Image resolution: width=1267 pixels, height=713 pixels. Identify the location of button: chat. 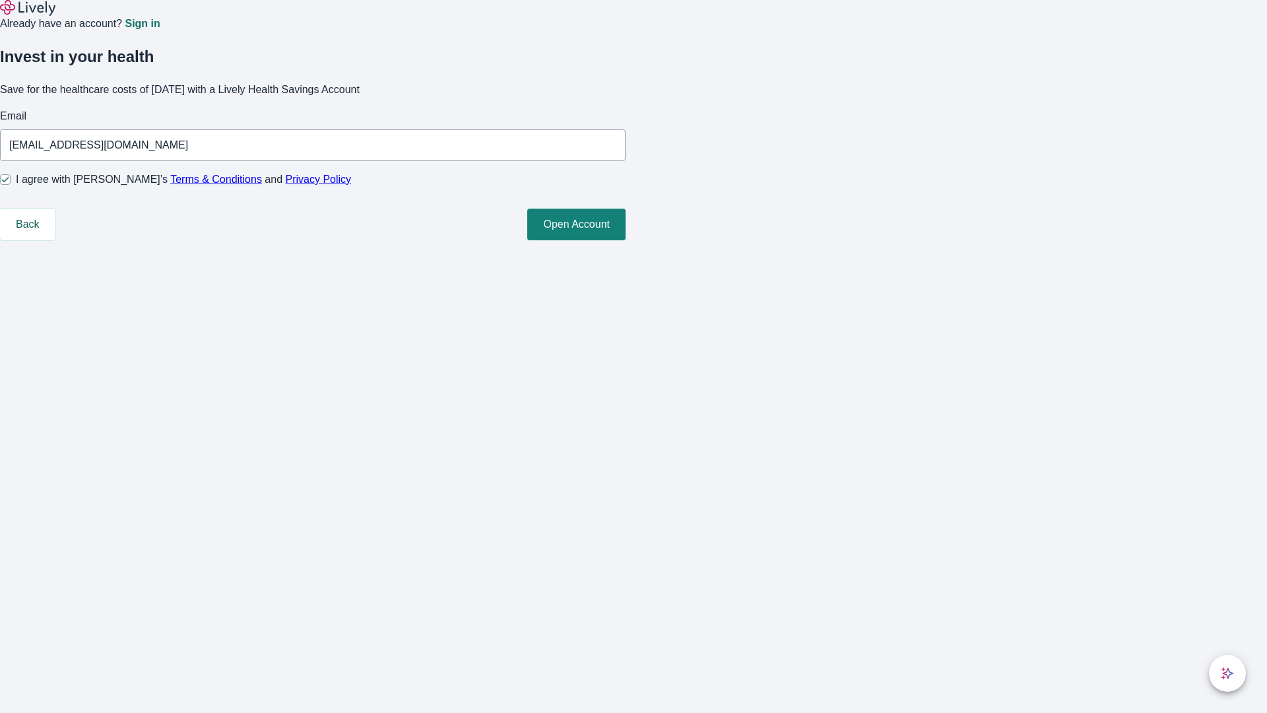
(1228, 673).